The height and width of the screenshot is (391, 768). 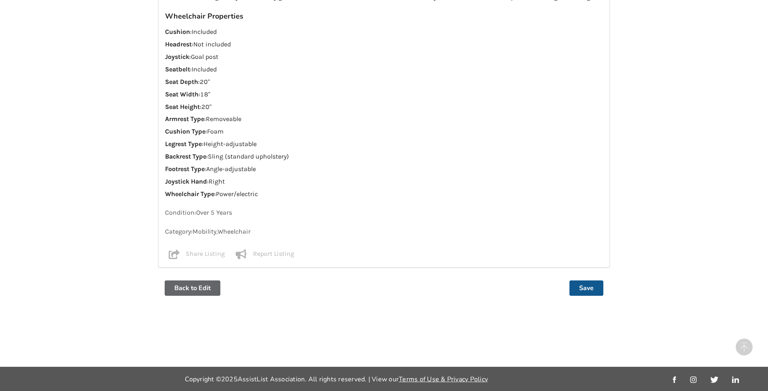 What do you see at coordinates (186, 181) in the screenshot?
I see `strong: Joystick Hand` at bounding box center [186, 181].